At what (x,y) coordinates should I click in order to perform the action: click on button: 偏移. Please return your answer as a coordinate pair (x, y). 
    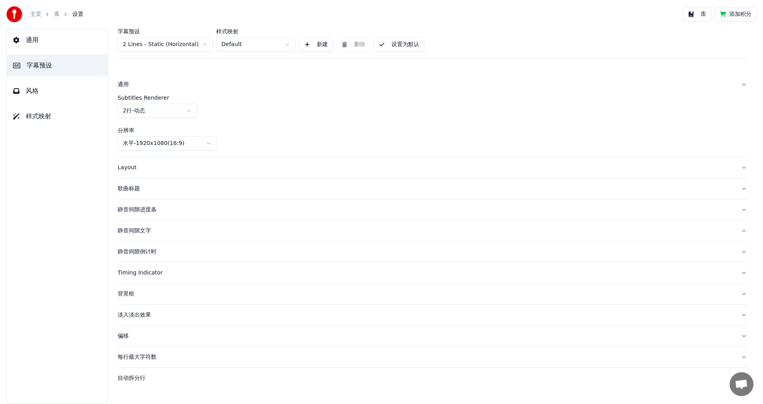
    Looking at the image, I should click on (432, 336).